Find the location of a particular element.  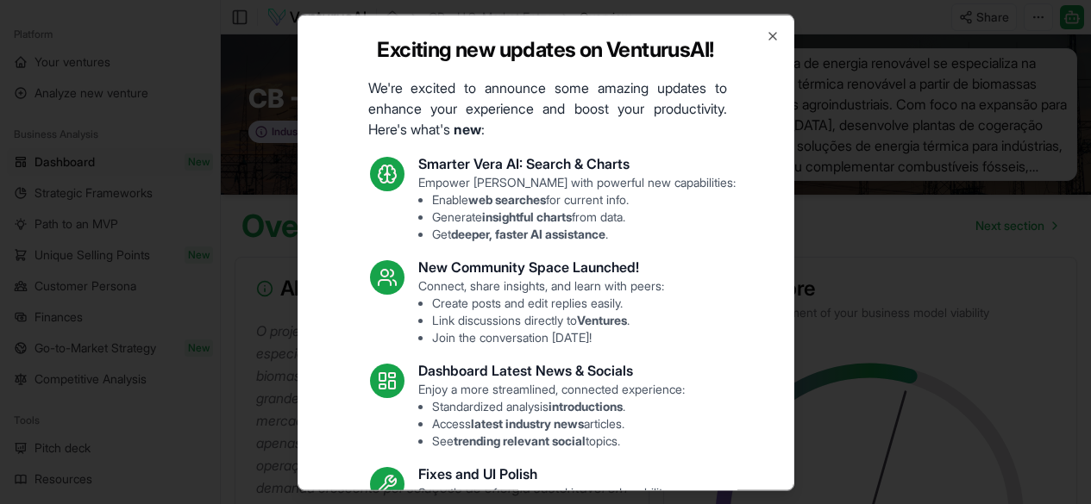

li: Generate from data. is located at coordinates (584, 216).